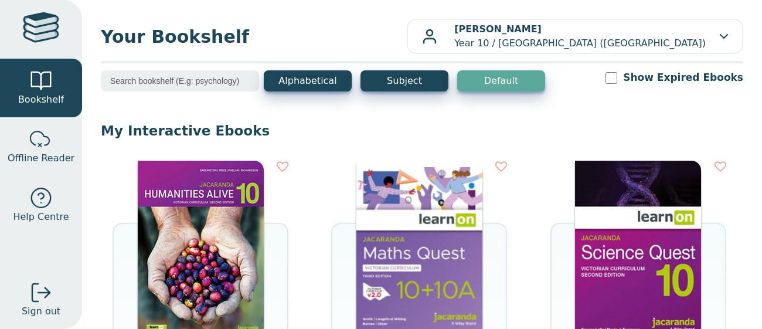 This screenshot has width=762, height=329. What do you see at coordinates (41, 100) in the screenshot?
I see `span: Bookshelf` at bounding box center [41, 100].